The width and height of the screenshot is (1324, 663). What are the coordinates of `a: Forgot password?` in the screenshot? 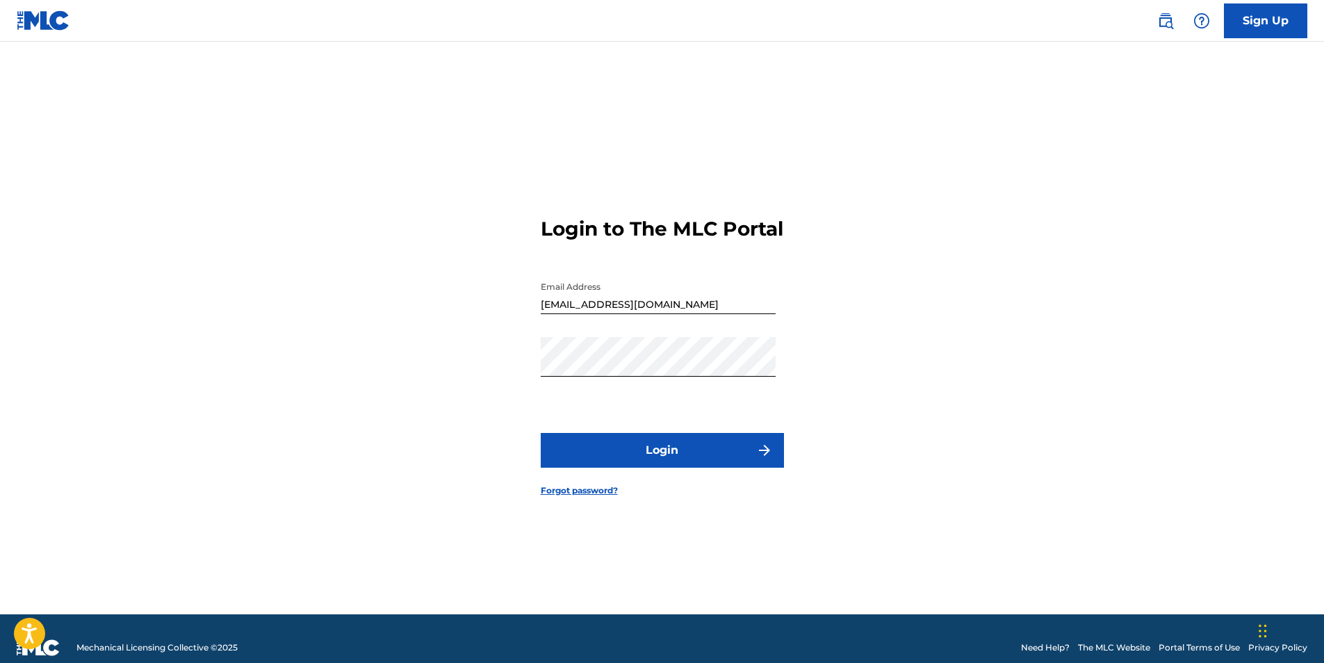 It's located at (579, 491).